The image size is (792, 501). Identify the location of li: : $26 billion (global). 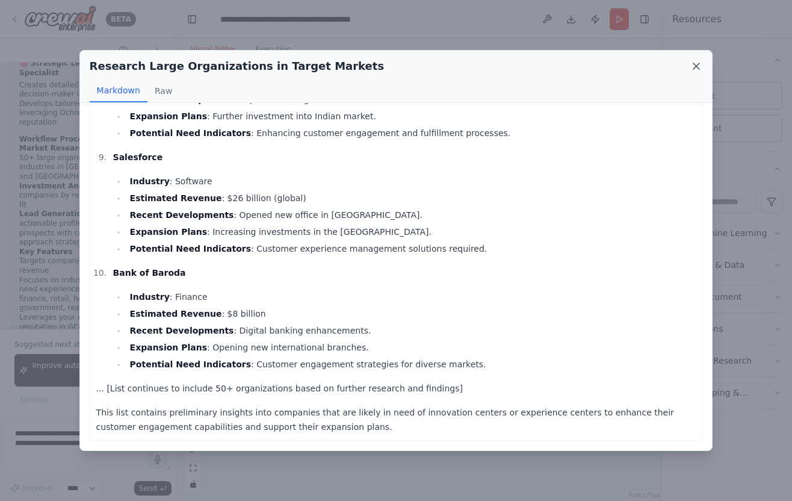
(411, 198).